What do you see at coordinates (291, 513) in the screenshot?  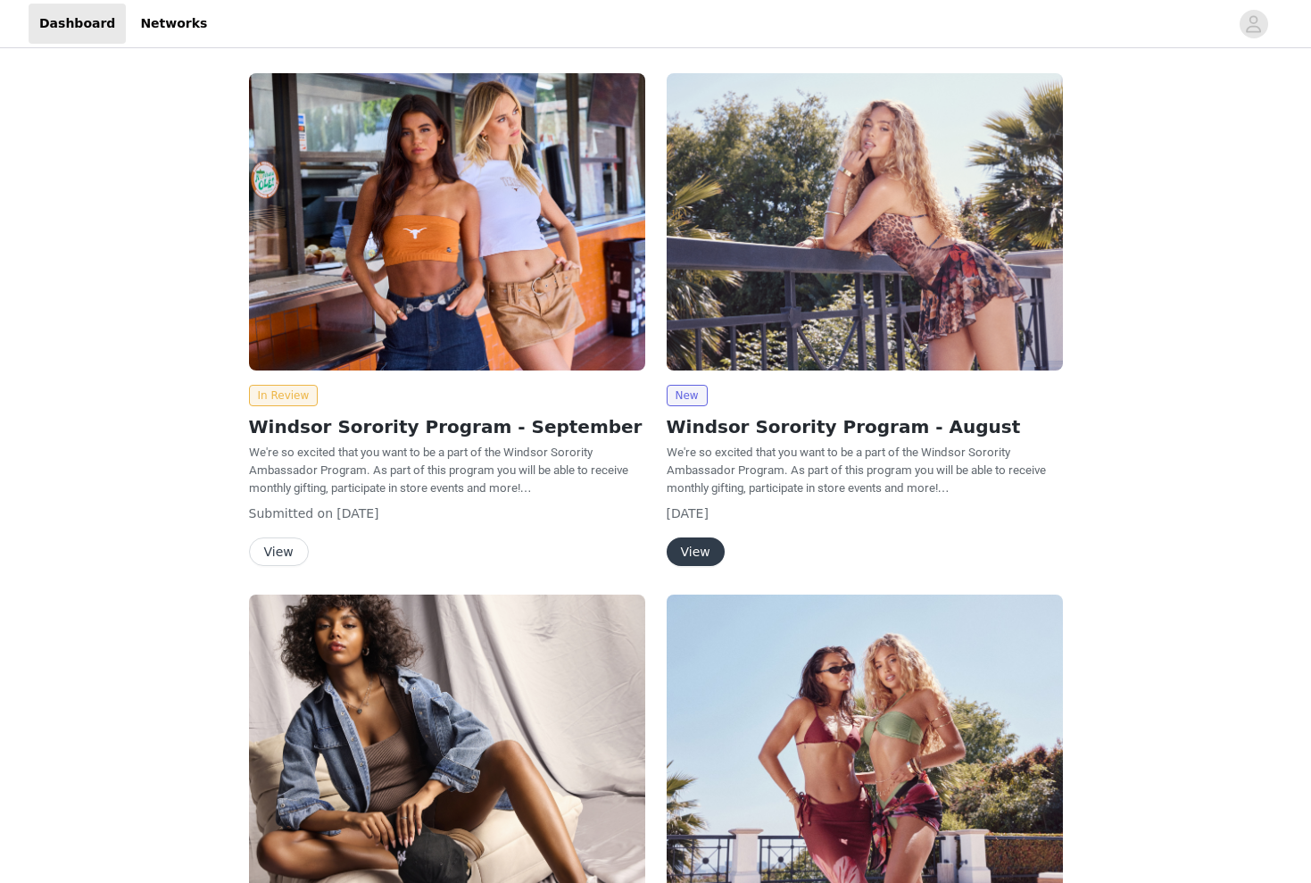 I see `span: Submitted on` at bounding box center [291, 513].